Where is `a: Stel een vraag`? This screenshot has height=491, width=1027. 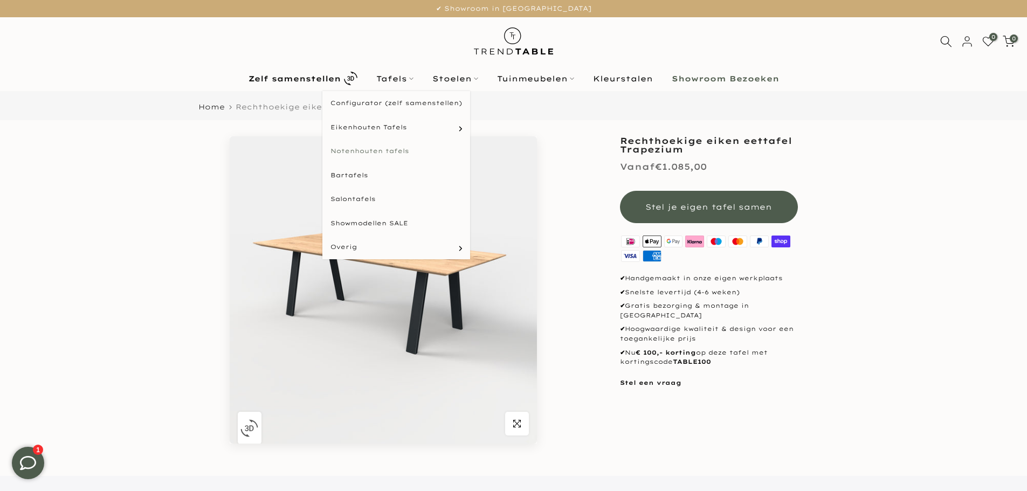
a: Stel een vraag is located at coordinates (651, 383).